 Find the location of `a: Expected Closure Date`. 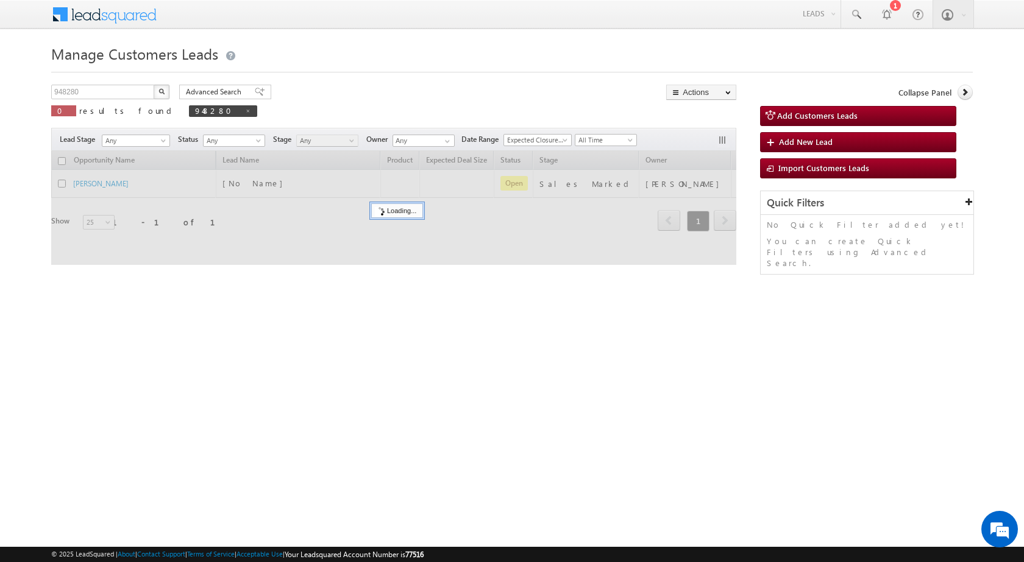

a: Expected Closure Date is located at coordinates (537, 140).